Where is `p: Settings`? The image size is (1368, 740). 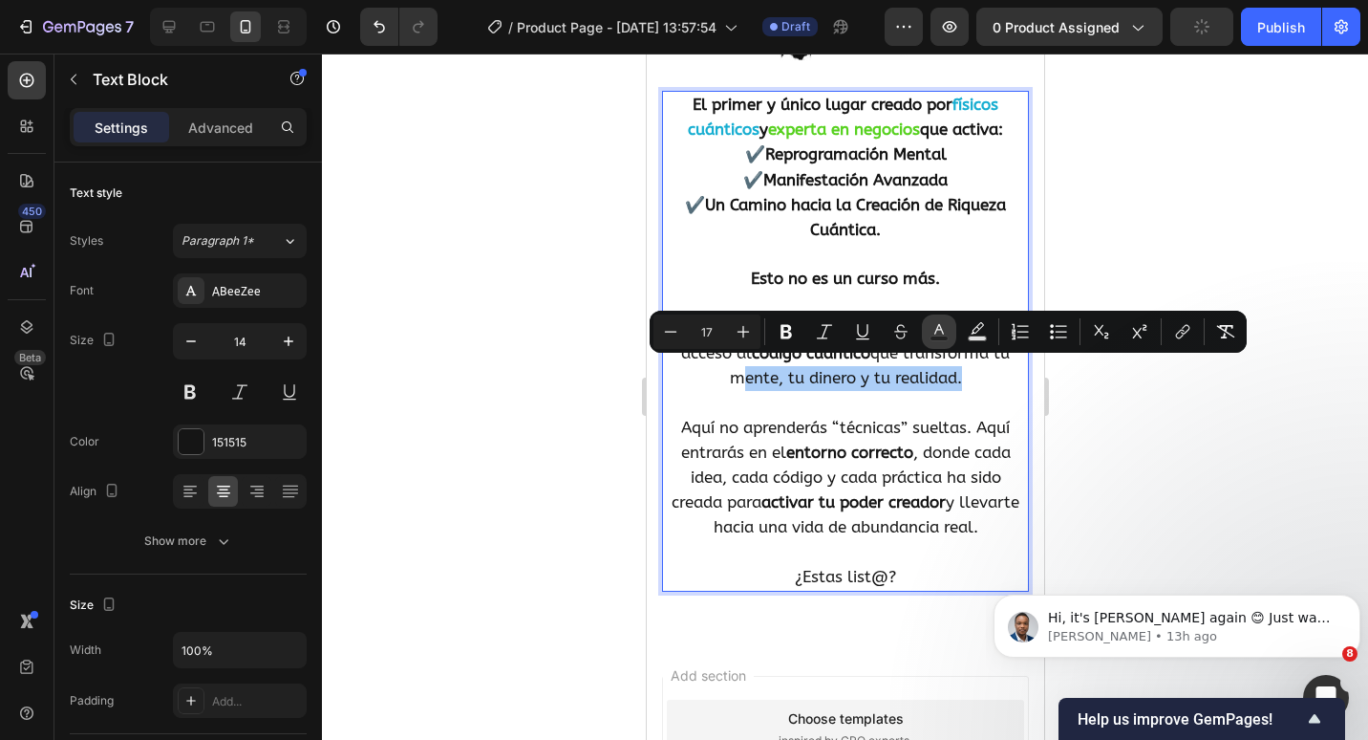 p: Settings is located at coordinates (121, 127).